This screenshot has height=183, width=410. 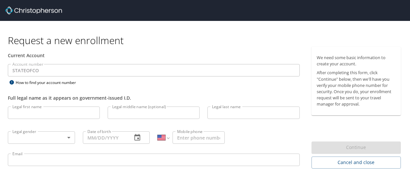 I want to click on button: Cancel and close, so click(x=356, y=162).